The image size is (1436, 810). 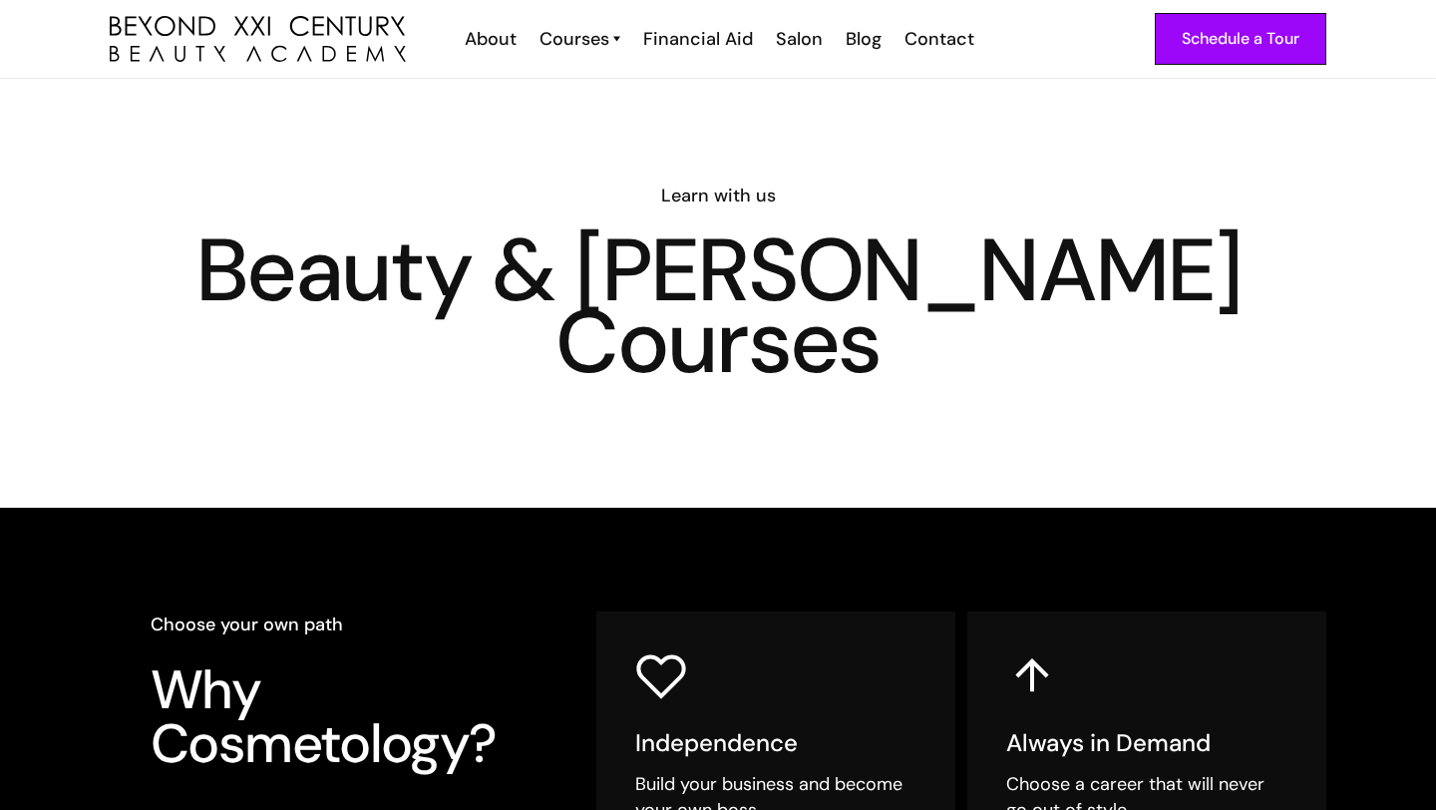 I want to click on div: Schedule a Tour, so click(x=1241, y=39).